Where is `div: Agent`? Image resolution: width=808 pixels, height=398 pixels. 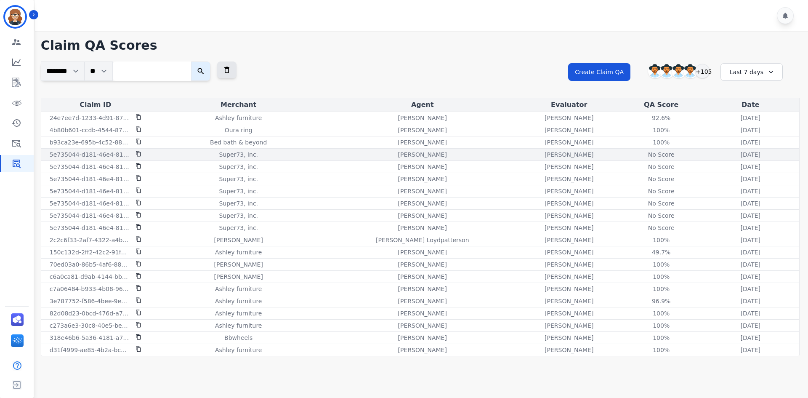 div: Agent is located at coordinates (423, 105).